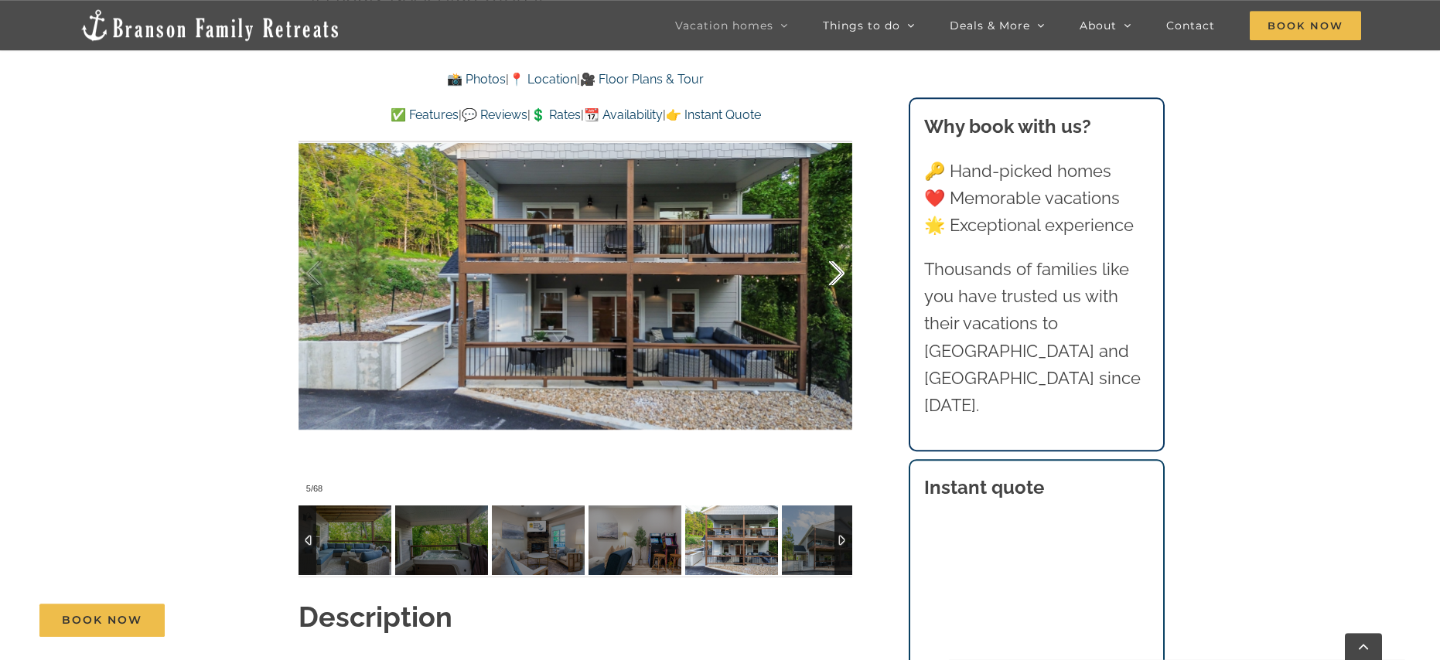  I want to click on strong: Description, so click(375, 617).